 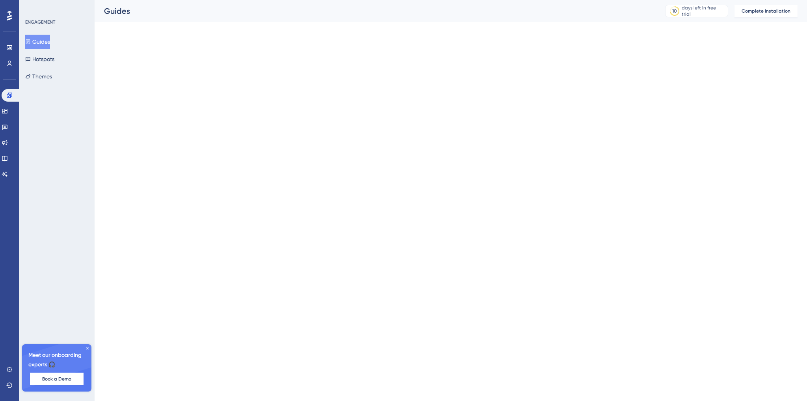 What do you see at coordinates (57, 379) in the screenshot?
I see `span: Book a Demo` at bounding box center [57, 379].